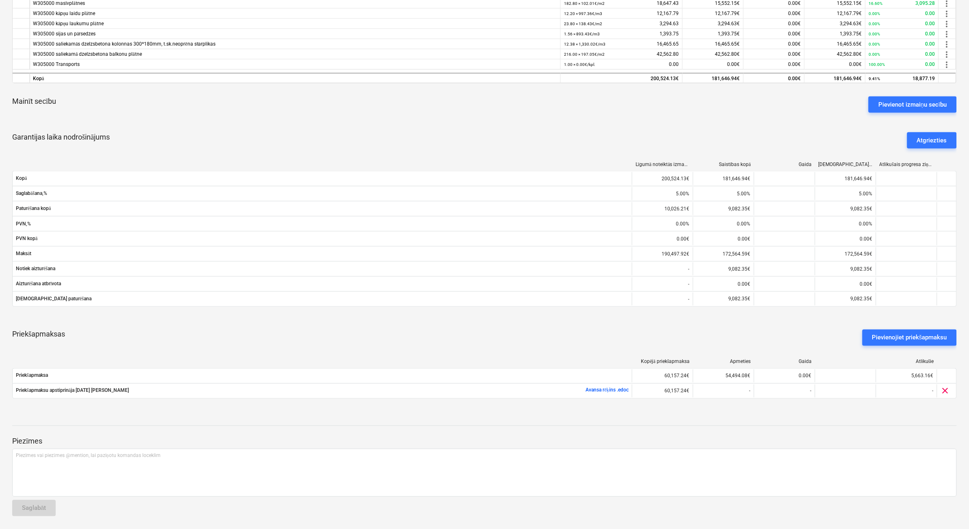  Describe the element at coordinates (322, 224) in the screenshot. I see `span: PVN,%` at that location.